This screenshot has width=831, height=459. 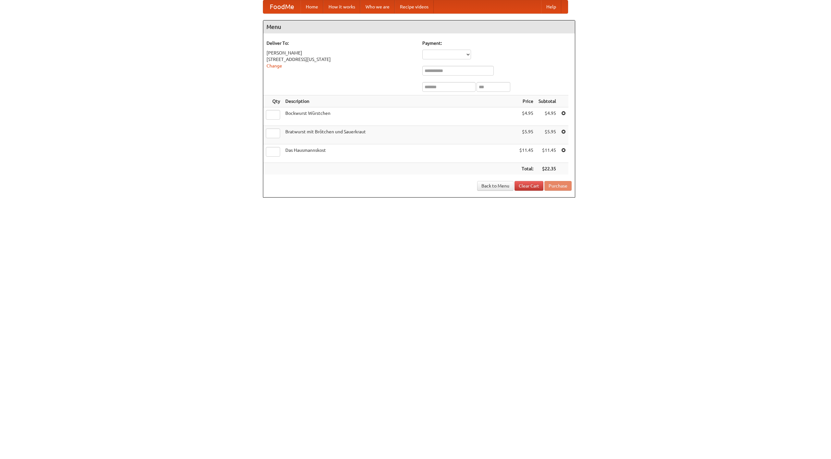 I want to click on th: $22.35, so click(x=547, y=169).